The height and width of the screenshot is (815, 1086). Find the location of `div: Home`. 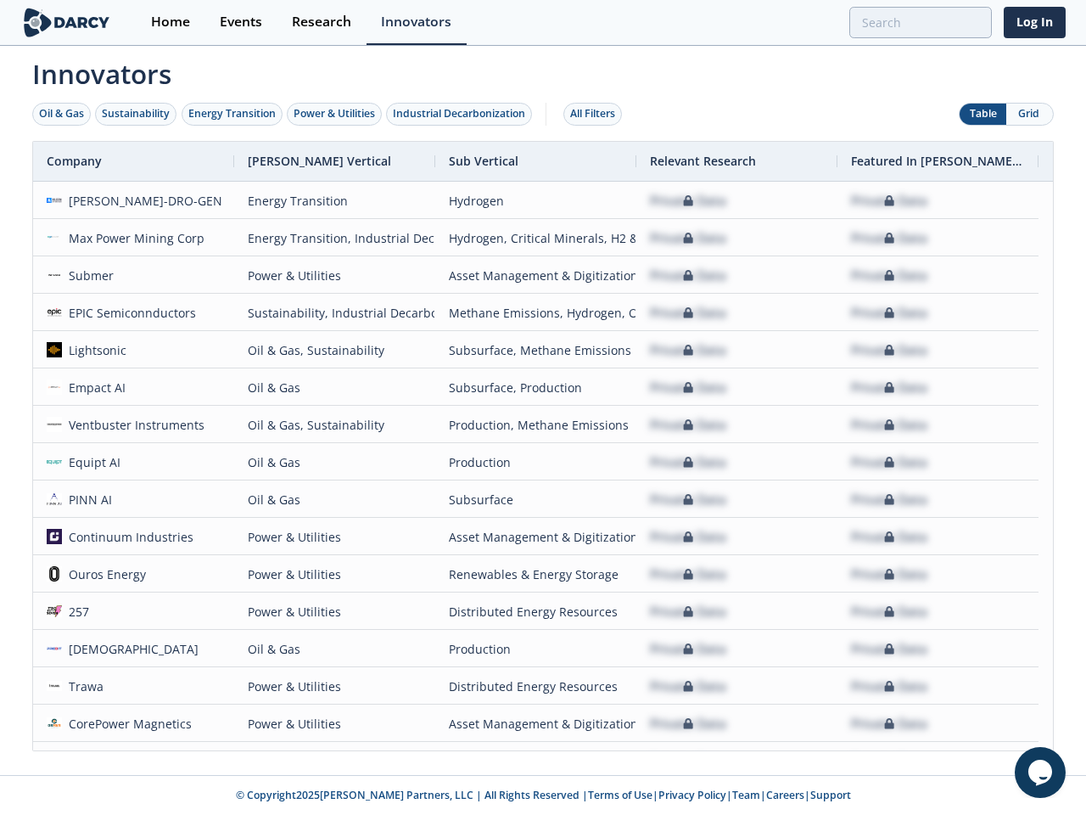

div: Home is located at coordinates (171, 22).